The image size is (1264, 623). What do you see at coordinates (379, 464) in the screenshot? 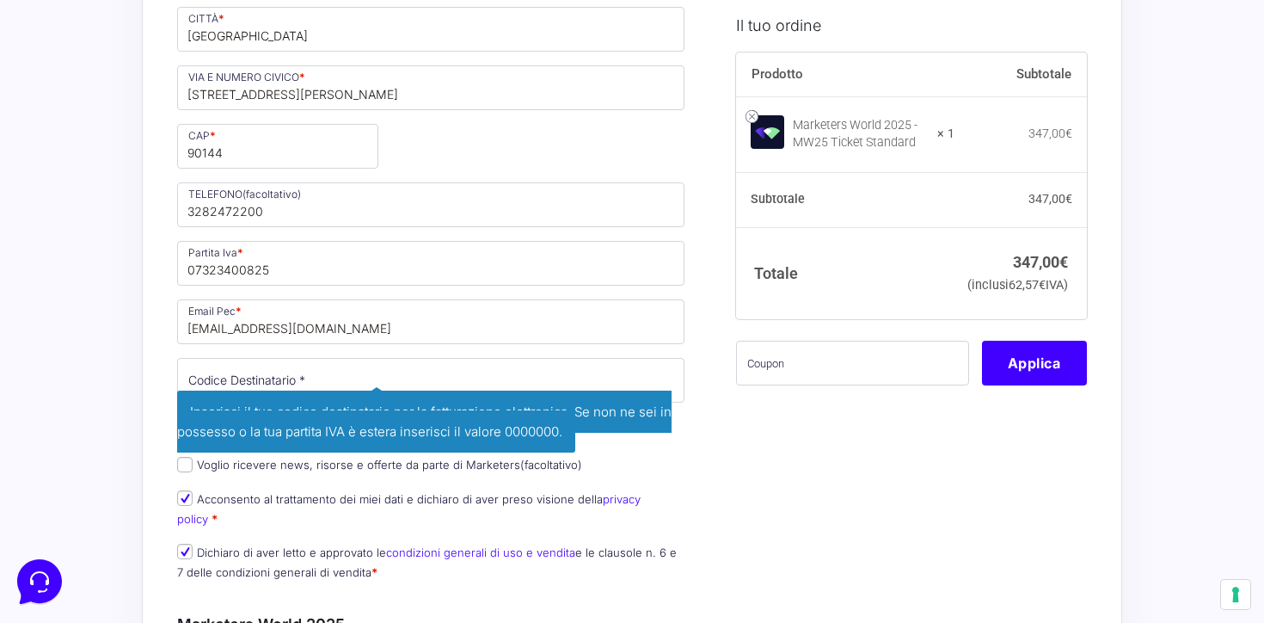
I see `label: Voglio ricevere news, risorse e offerte da parte di Marketers` at bounding box center [379, 464].